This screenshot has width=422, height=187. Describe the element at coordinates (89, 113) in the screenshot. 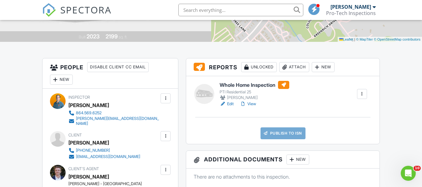

I see `div: 864.569.6252` at that location.